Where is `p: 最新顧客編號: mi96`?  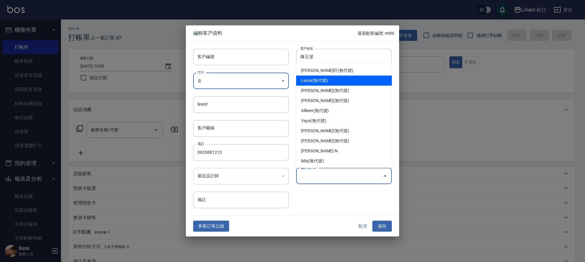
p: 最新顧客編號: mi96 is located at coordinates (376, 33).